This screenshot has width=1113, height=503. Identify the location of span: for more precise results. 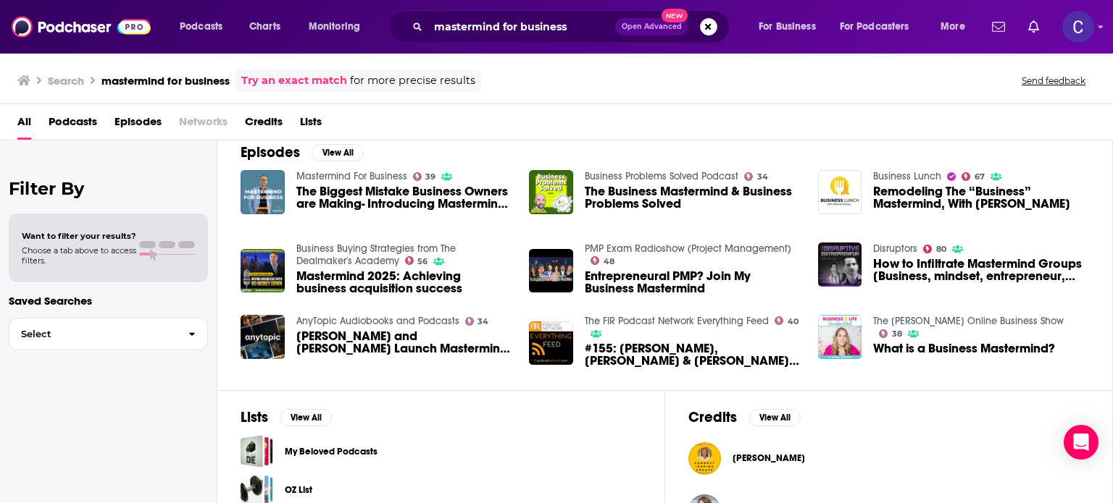
(412, 80).